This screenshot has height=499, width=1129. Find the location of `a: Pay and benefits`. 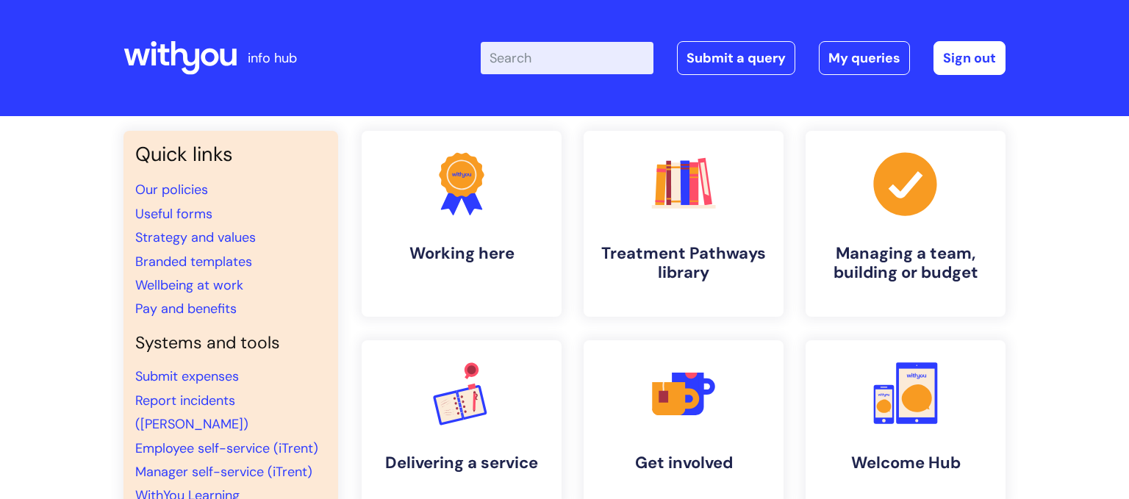

a: Pay and benefits is located at coordinates (186, 309).